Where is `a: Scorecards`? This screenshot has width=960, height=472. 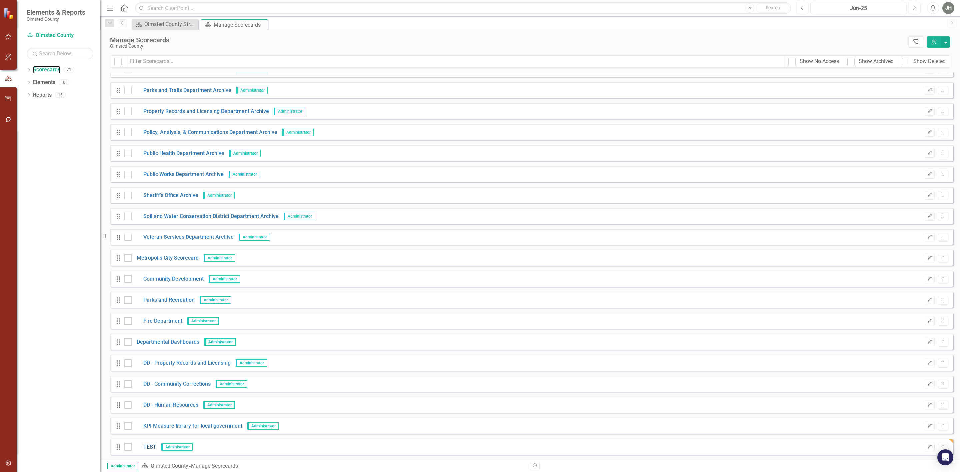
a: Scorecards is located at coordinates (47, 70).